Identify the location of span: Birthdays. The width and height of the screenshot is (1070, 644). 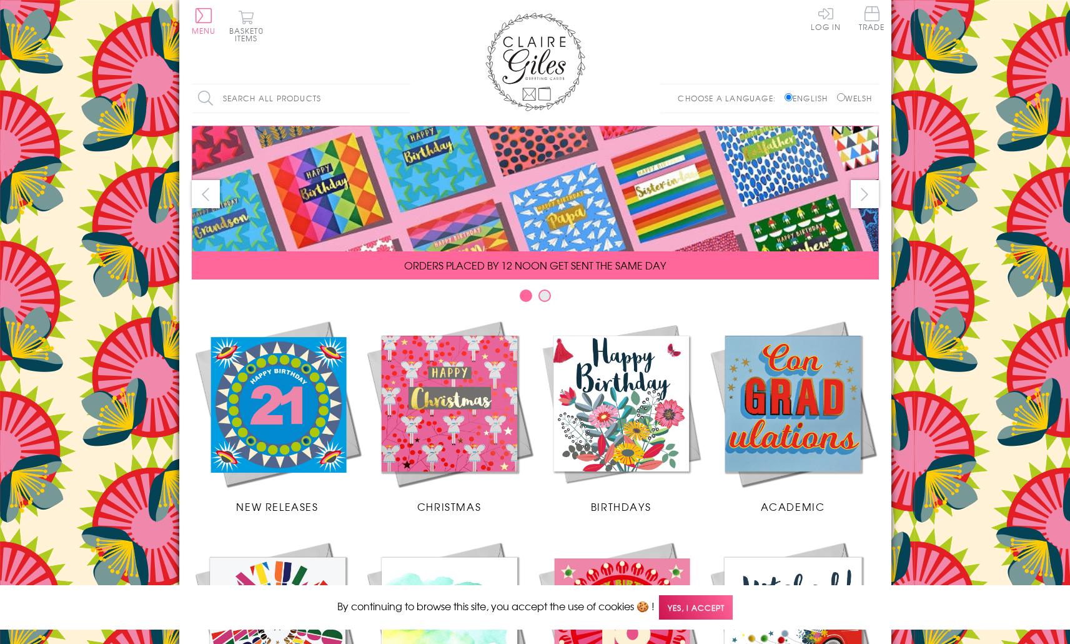
(621, 506).